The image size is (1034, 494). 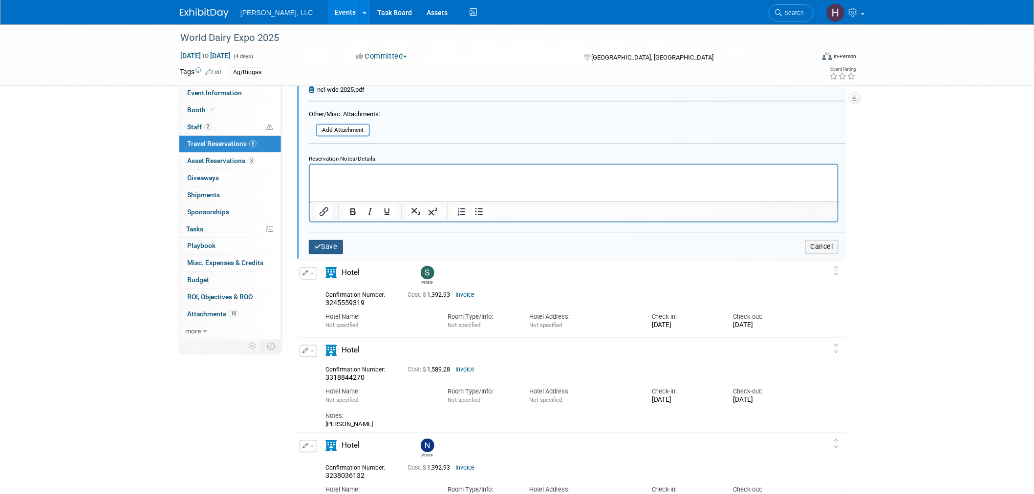 I want to click on button: Cancel, so click(x=822, y=247).